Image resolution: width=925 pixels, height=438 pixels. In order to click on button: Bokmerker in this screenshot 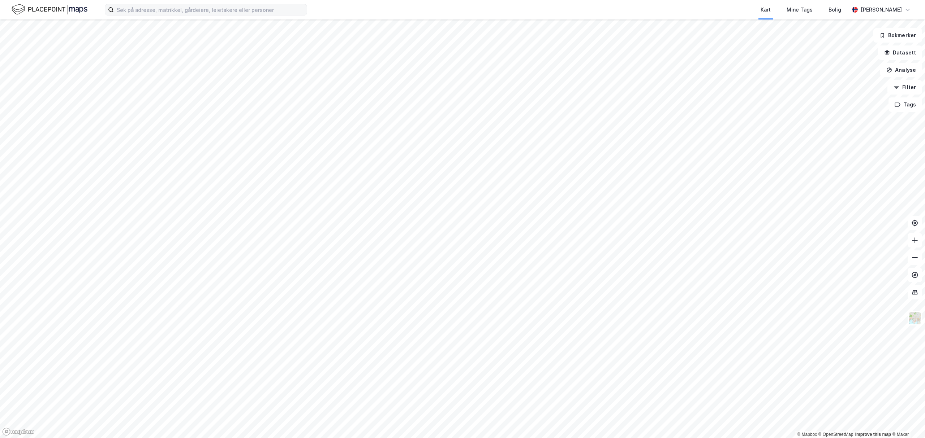, I will do `click(897, 35)`.